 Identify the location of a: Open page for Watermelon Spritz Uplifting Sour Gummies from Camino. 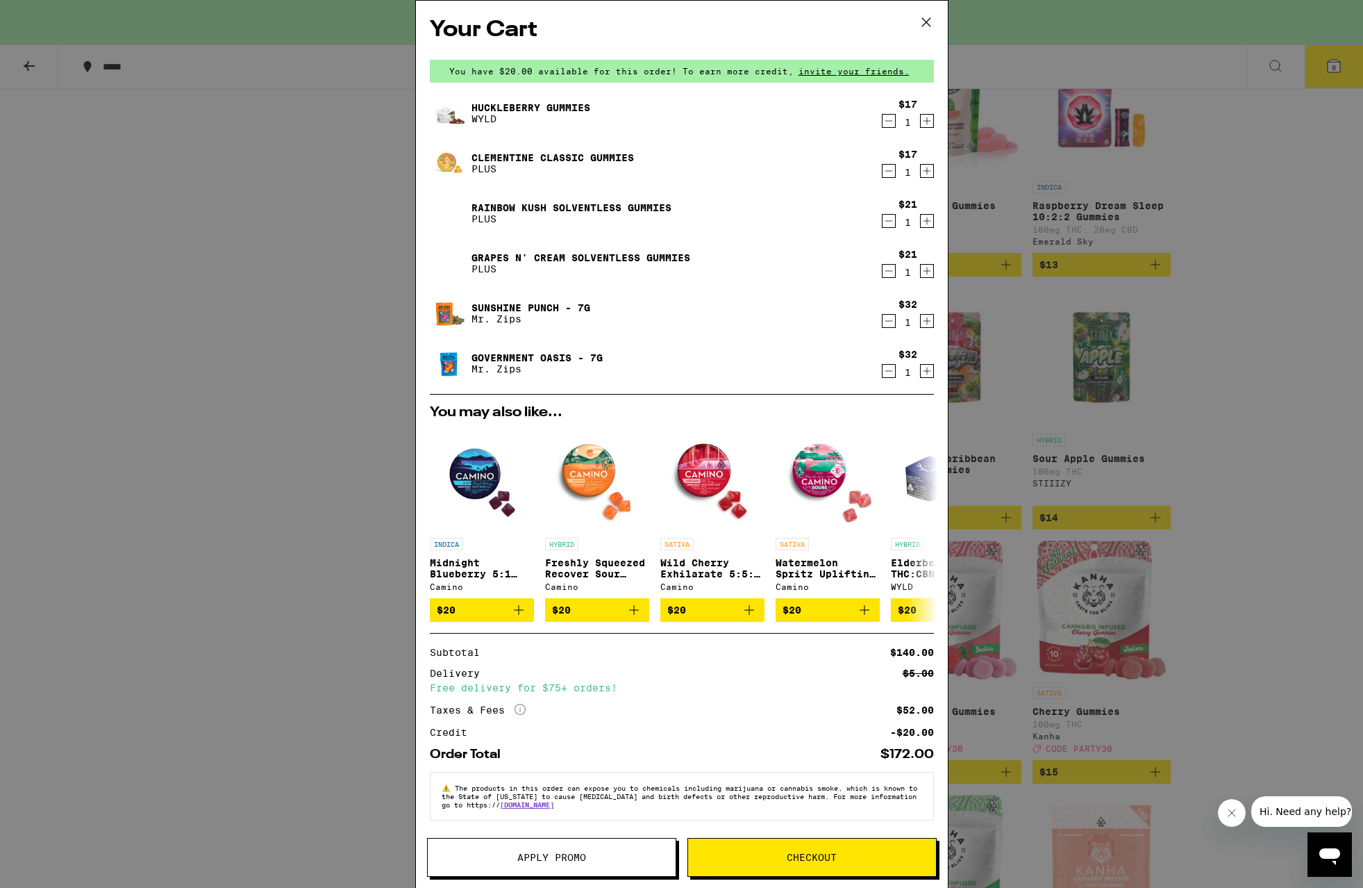
(828, 512).